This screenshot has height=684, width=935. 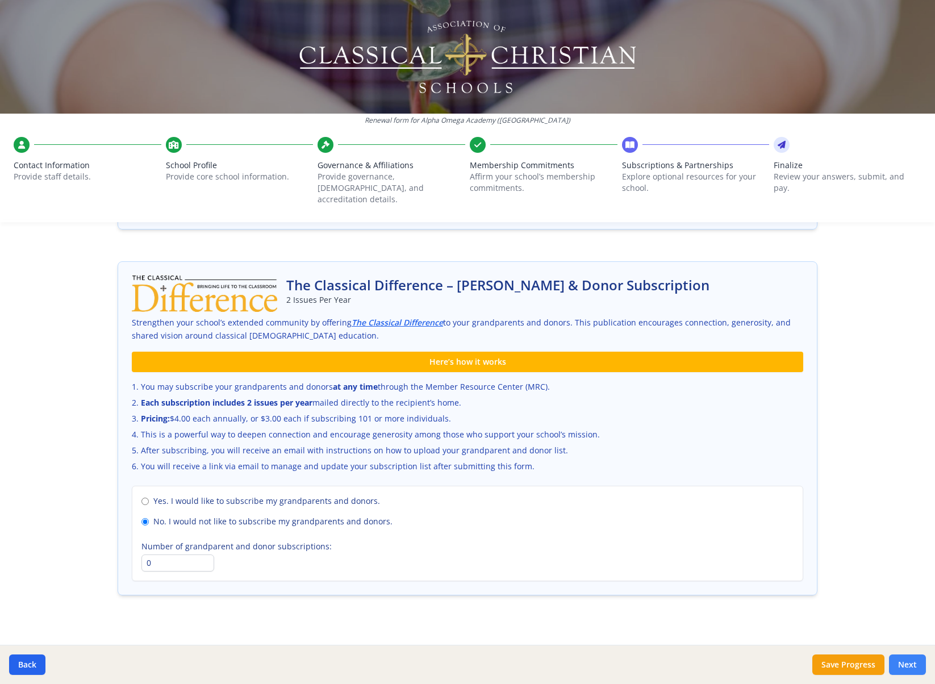 What do you see at coordinates (848, 182) in the screenshot?
I see `p: Review your answers, submit, and pay.` at bounding box center [848, 182].